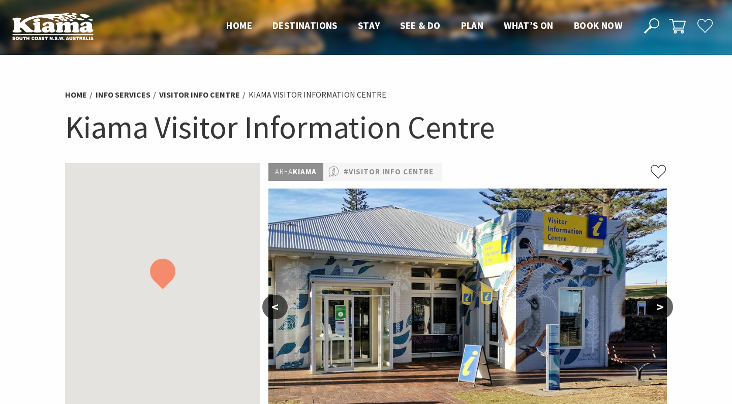  I want to click on a: #Visitor Info Centre, so click(388, 172).